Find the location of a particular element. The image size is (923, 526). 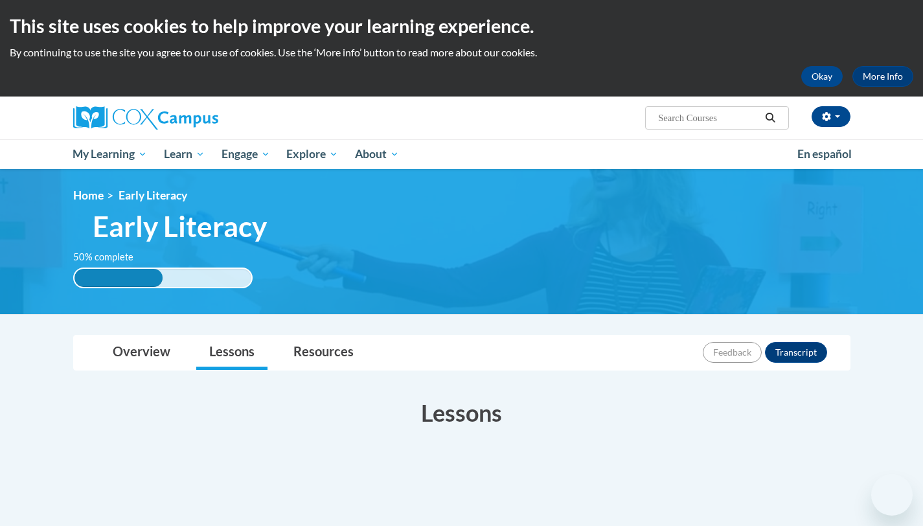

span: About is located at coordinates (377, 154).